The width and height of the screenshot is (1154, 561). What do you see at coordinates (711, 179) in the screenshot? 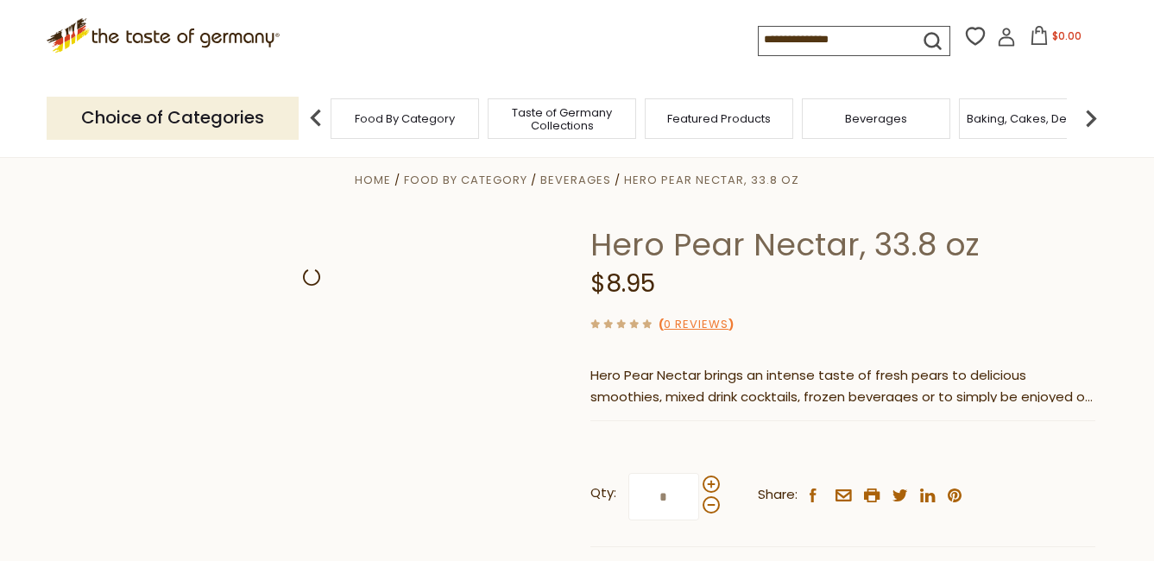
I see `a: Hero Pear Nectar, 33.8 oz` at bounding box center [711, 179].